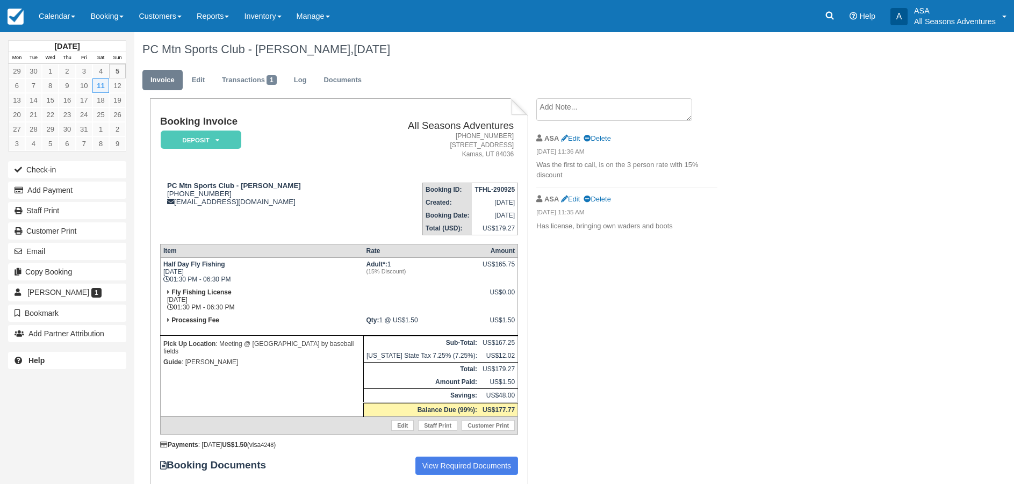 Image resolution: width=1014 pixels, height=484 pixels. I want to click on th: Created:, so click(447, 203).